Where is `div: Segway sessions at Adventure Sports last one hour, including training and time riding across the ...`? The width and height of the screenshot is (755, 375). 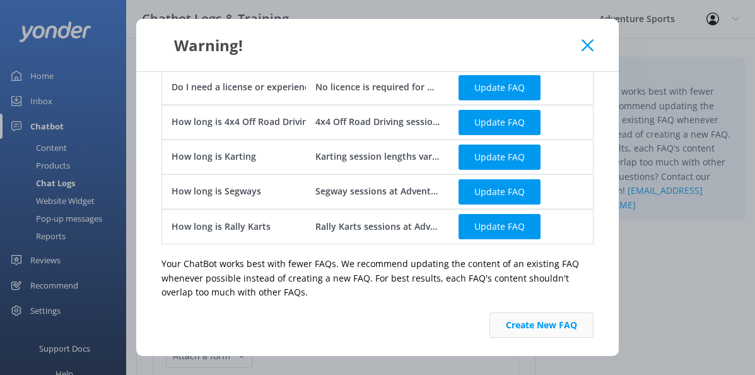
div: Segway sessions at Adventure Sports last one hour, including training and time riding across the ... is located at coordinates (378, 192).